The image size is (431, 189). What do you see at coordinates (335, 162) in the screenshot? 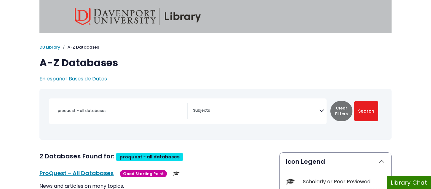
I see `button: Icon Legend` at bounding box center [335, 162].